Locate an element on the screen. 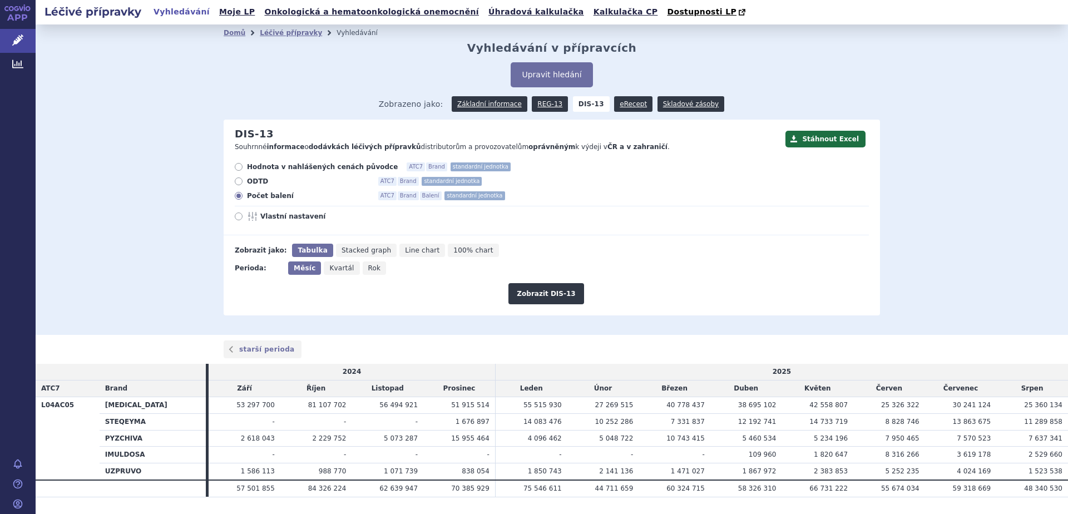  span: 109 960 is located at coordinates (763, 454).